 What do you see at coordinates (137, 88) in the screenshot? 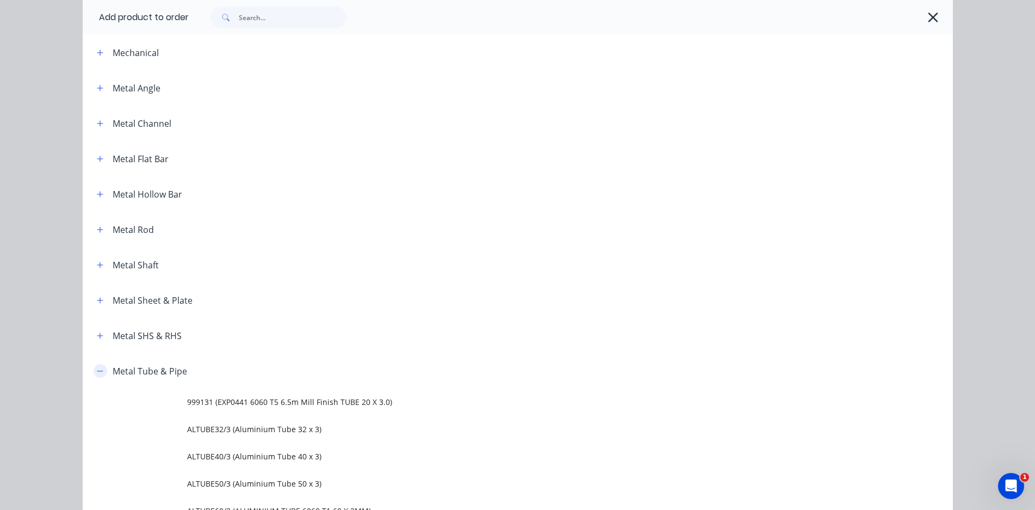
I see `div: Metal Angle` at bounding box center [137, 88].